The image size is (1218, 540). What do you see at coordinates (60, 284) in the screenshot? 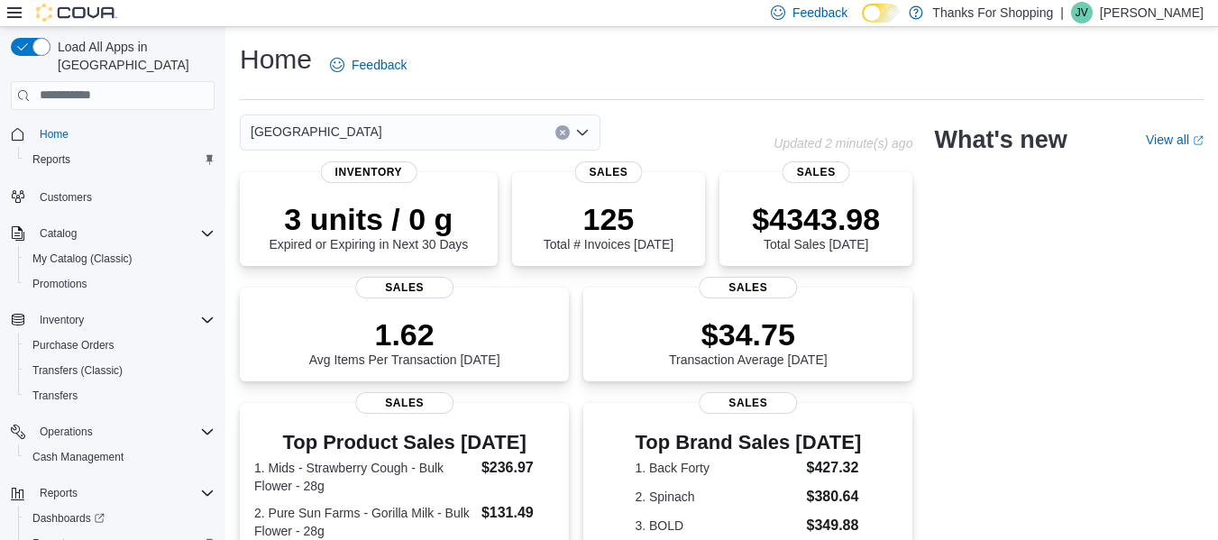
I see `a: Promotions` at bounding box center [60, 284].